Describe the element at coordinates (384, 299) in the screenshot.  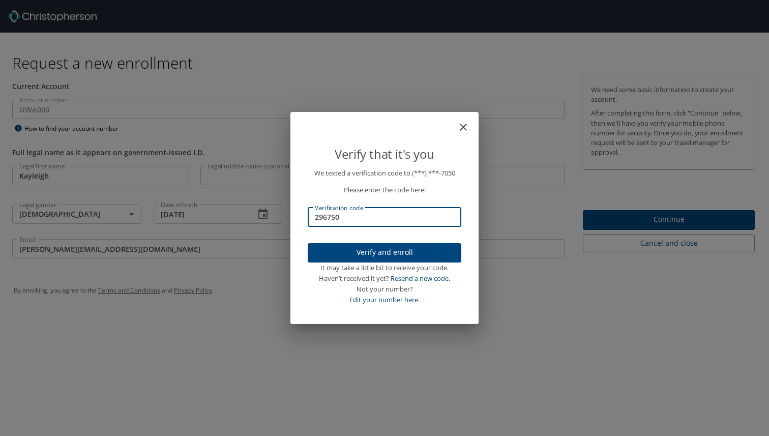
I see `a: Edit your number here.` at that location.